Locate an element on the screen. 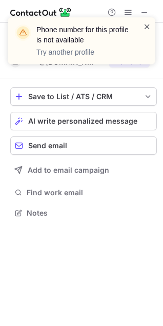 Image resolution: width=163 pixels, height=326 pixels. button: AI write personalized message is located at coordinates (83, 121).